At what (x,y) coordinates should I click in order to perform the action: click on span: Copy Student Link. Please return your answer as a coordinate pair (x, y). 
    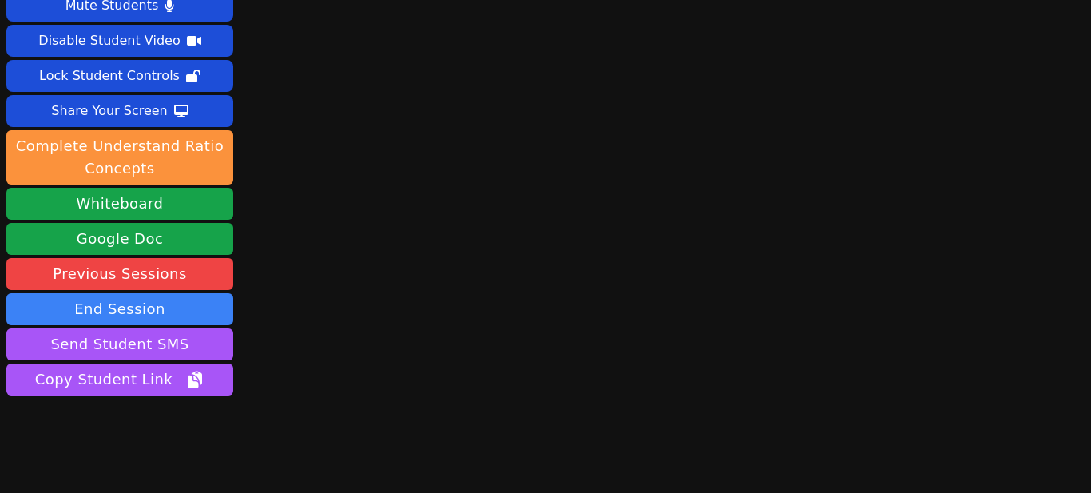
    Looking at the image, I should click on (120, 379).